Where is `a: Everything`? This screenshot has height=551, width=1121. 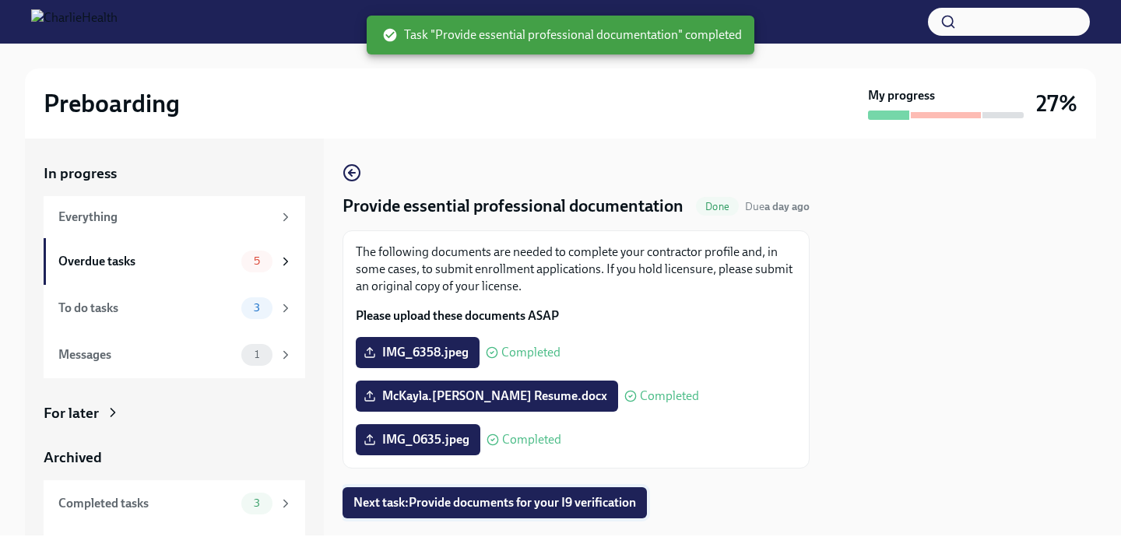
a: Everything is located at coordinates (174, 217).